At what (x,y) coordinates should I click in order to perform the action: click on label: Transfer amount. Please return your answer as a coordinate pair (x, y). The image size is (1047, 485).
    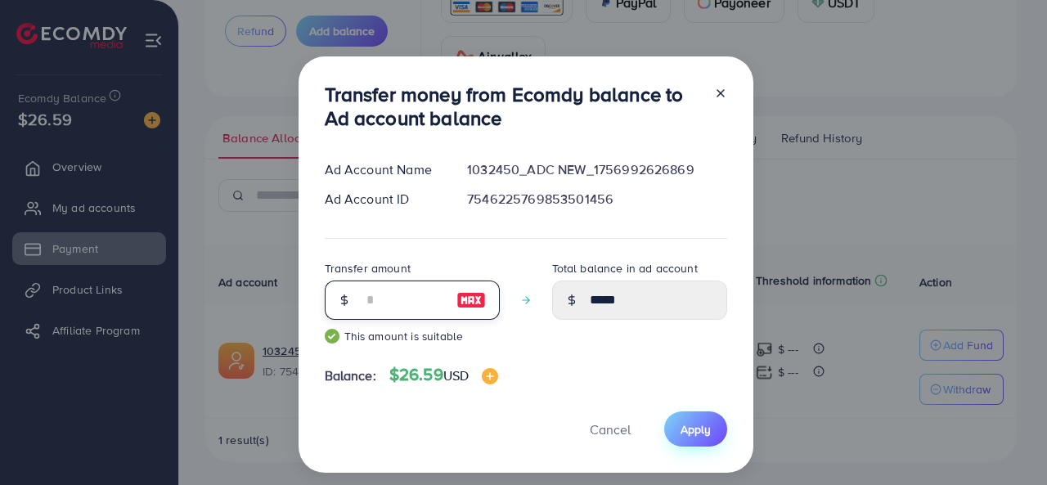
    Looking at the image, I should click on (367, 268).